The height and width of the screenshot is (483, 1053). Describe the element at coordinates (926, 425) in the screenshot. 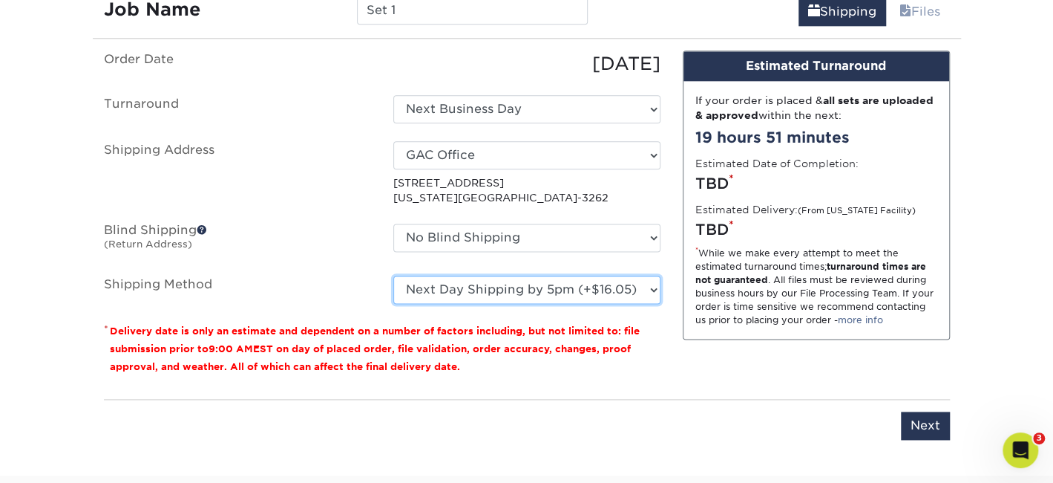

I see `input: Next` at that location.